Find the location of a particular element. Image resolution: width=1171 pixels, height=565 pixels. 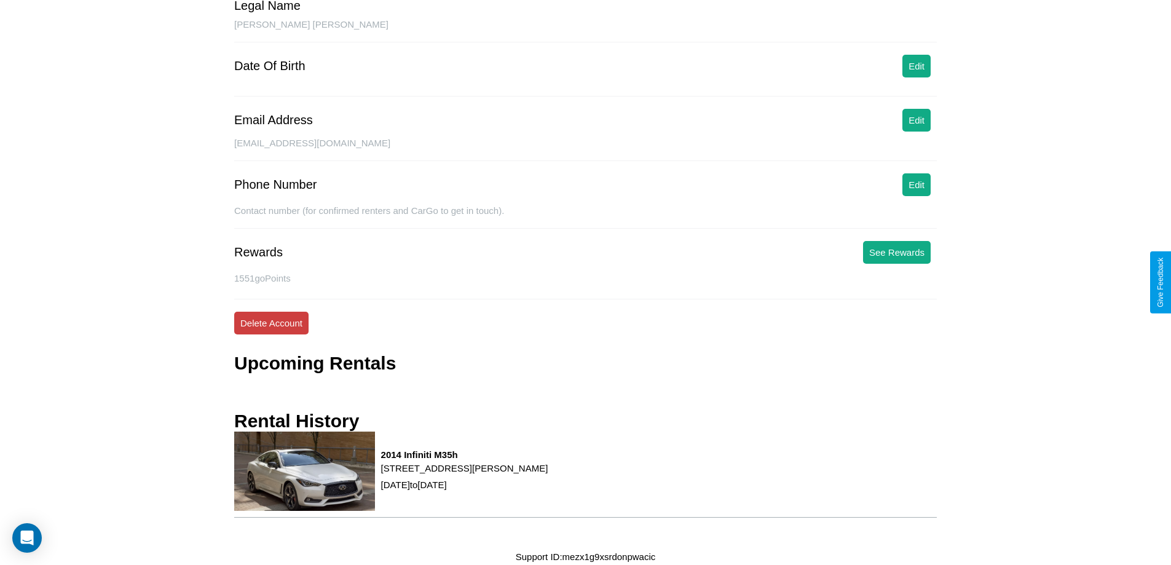

div: Contact number (for confirmed renters and CarGo to get in touch). is located at coordinates (585, 217).